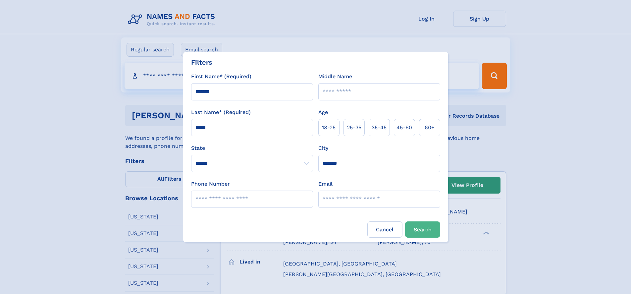  Describe the element at coordinates (422, 229) in the screenshot. I see `button: Search` at that location.